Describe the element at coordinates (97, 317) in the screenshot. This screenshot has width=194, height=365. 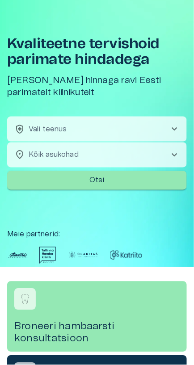
I see `a: Navigate to service booking` at that location.